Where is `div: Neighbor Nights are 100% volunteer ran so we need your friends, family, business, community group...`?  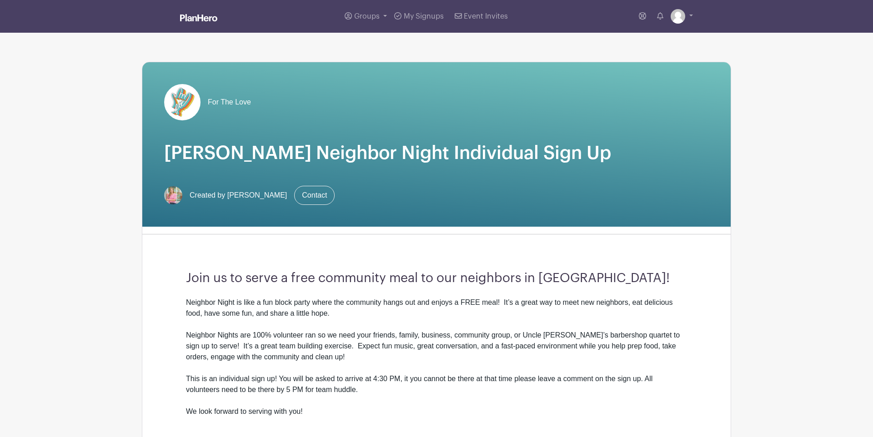
div: Neighbor Nights are 100% volunteer ran so we need your friends, family, business, community group... is located at coordinates (436, 368).